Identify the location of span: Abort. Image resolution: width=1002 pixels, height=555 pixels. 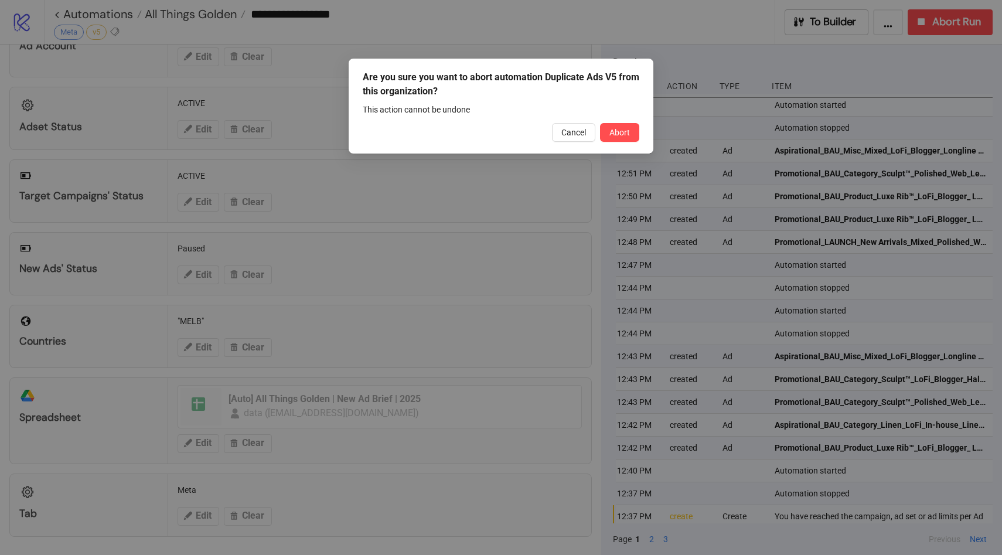
(620, 132).